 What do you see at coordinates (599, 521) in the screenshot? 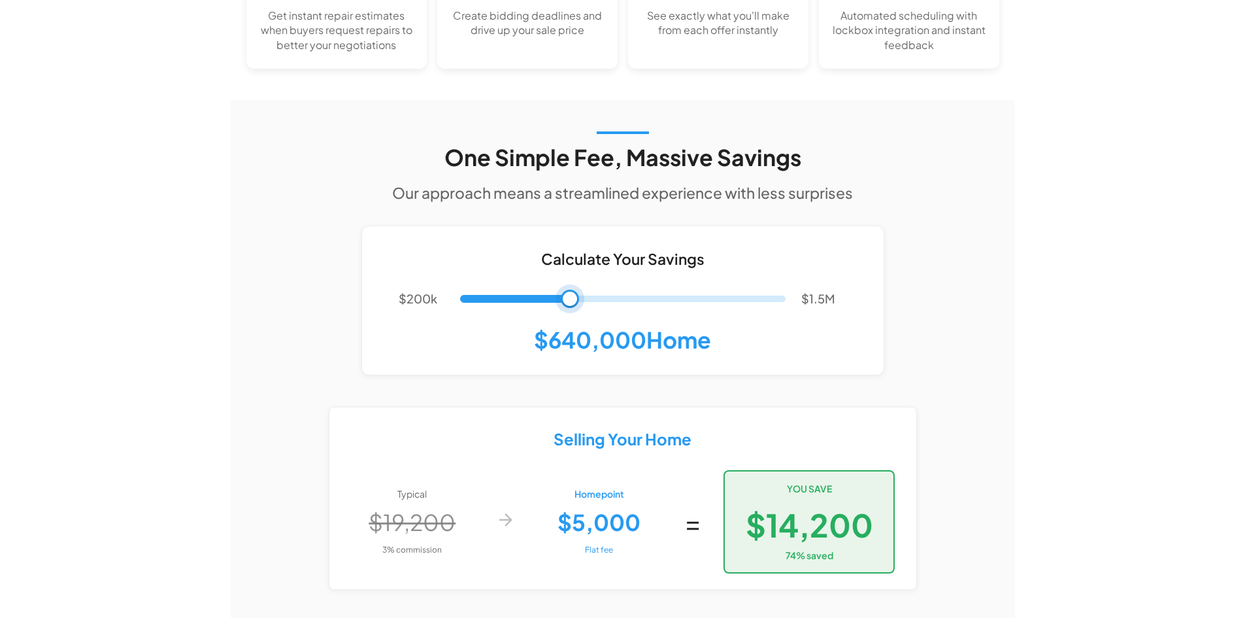
I see `p: $5,000` at bounding box center [599, 521].